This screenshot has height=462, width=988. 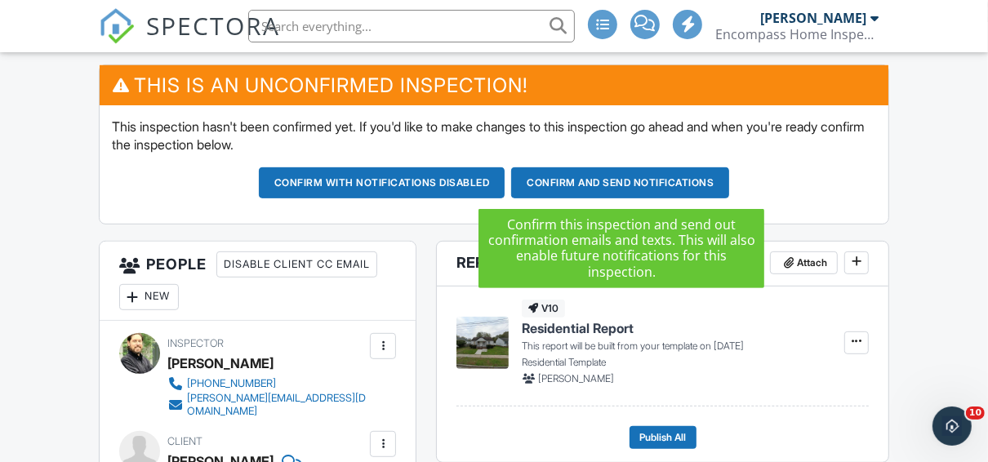 I want to click on input: Search everything..., so click(x=412, y=26).